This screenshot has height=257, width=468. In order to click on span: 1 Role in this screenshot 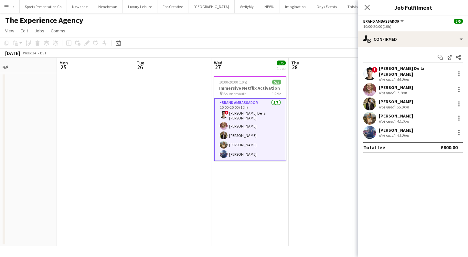, I will do `click(276, 93)`.